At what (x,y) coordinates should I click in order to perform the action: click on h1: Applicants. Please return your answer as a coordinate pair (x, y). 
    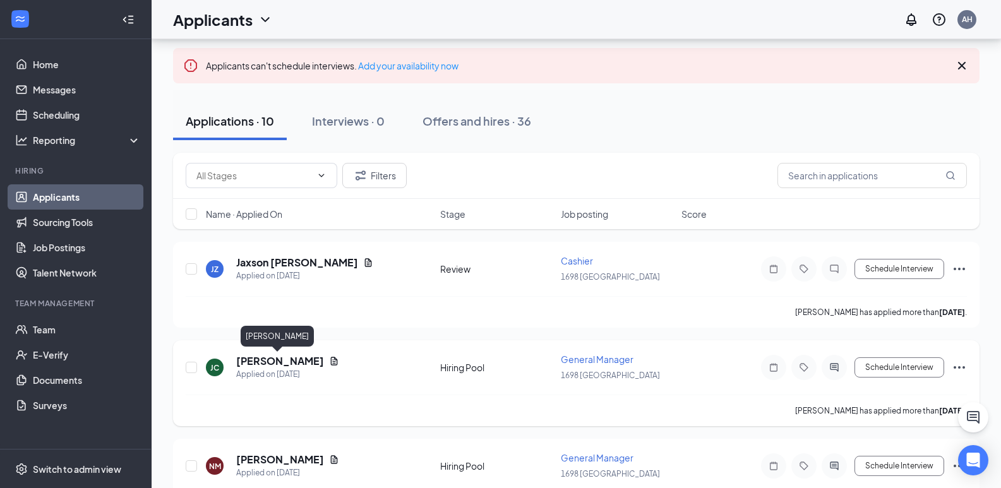
    Looking at the image, I should click on (213, 20).